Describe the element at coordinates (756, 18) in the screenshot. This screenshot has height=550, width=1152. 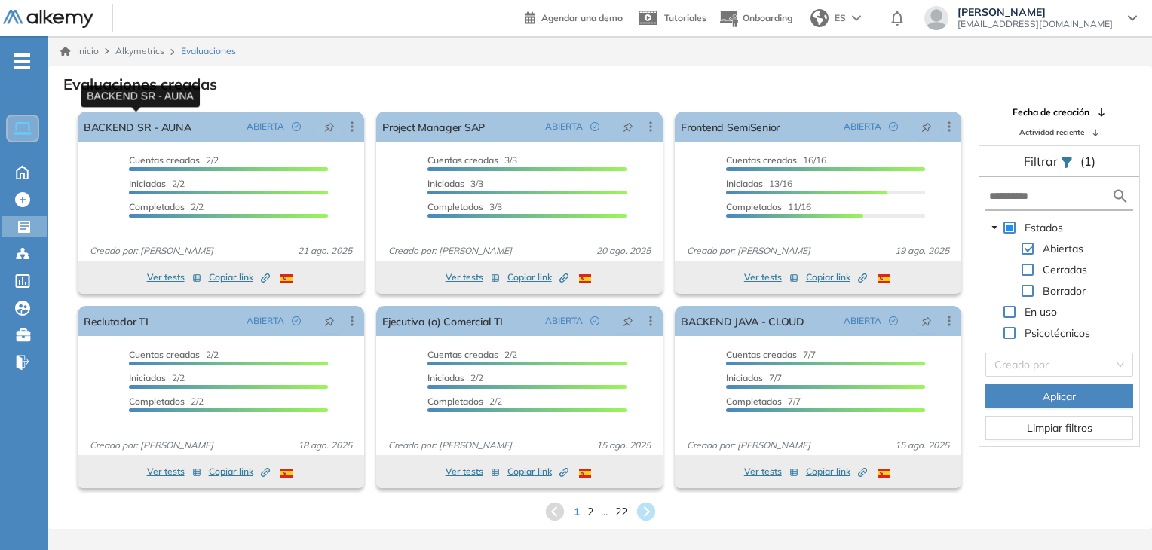
I see `button: Onboarding` at that location.